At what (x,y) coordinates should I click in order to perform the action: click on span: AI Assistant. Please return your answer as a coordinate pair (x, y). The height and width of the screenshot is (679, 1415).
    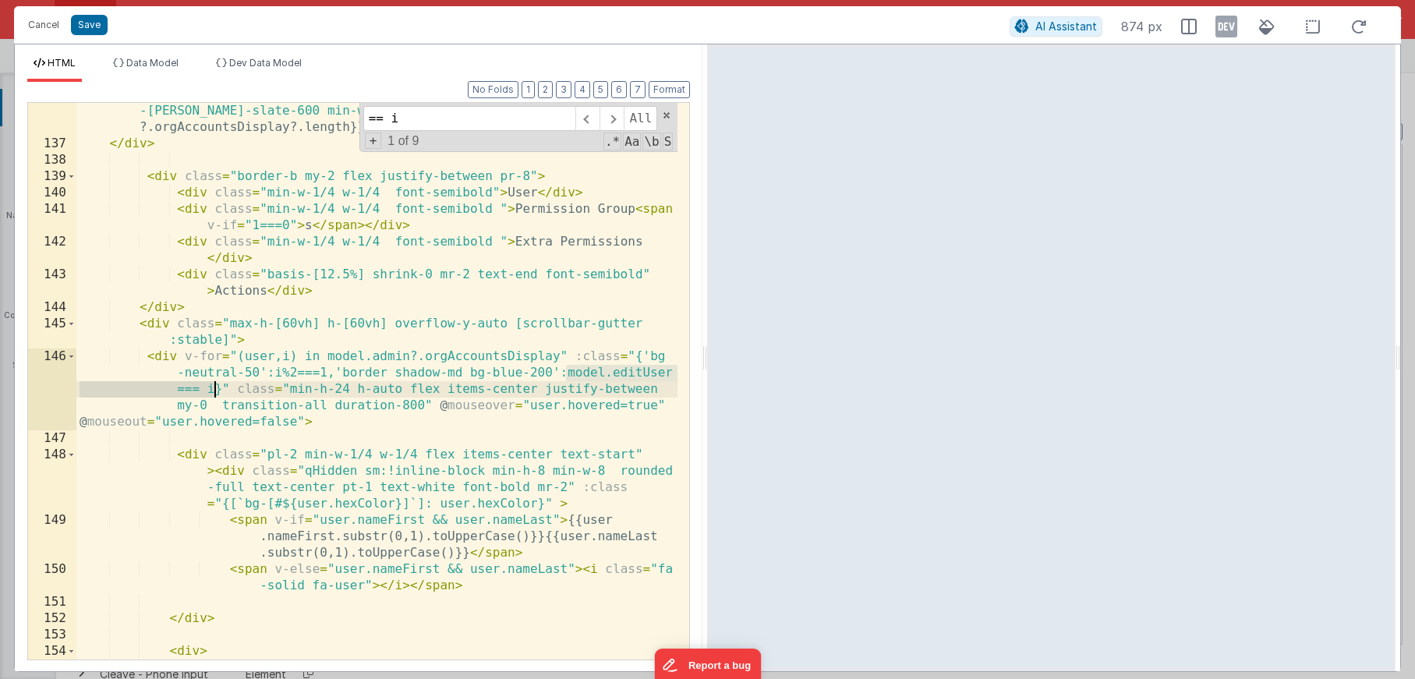
    Looking at the image, I should click on (1066, 26).